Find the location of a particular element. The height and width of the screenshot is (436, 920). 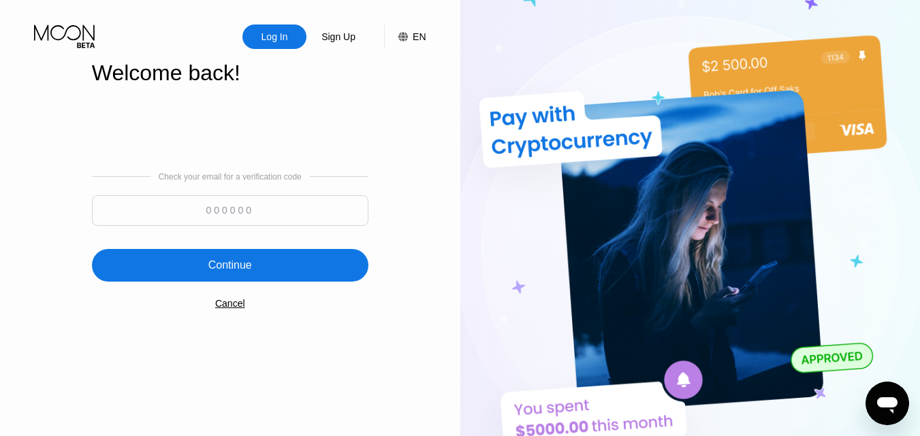

div: Log In is located at coordinates (274, 37).